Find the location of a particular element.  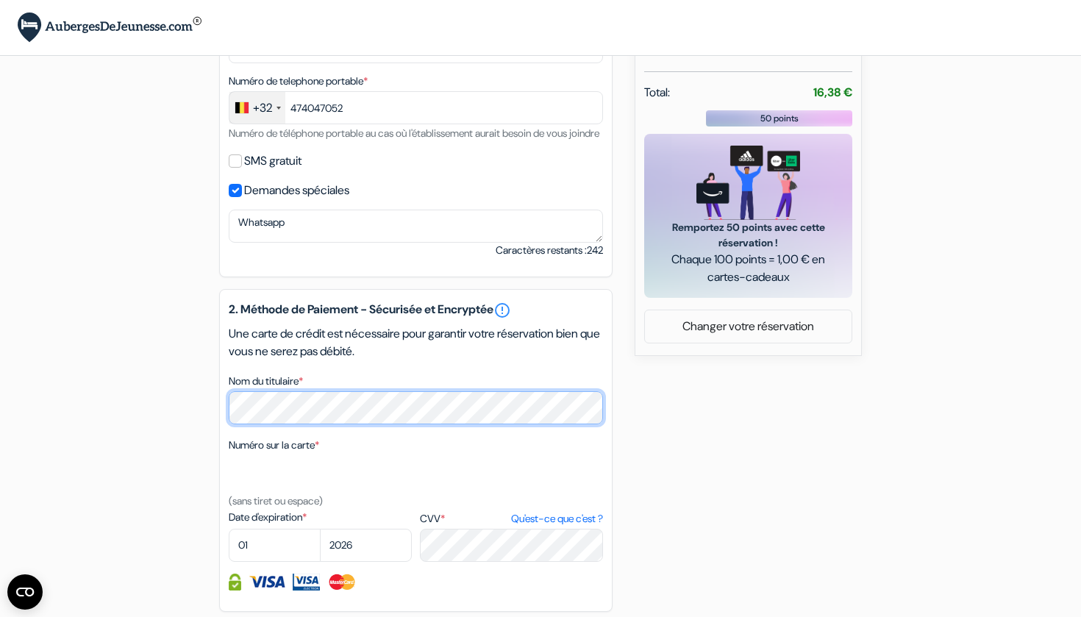

span: 242 is located at coordinates (595, 250).